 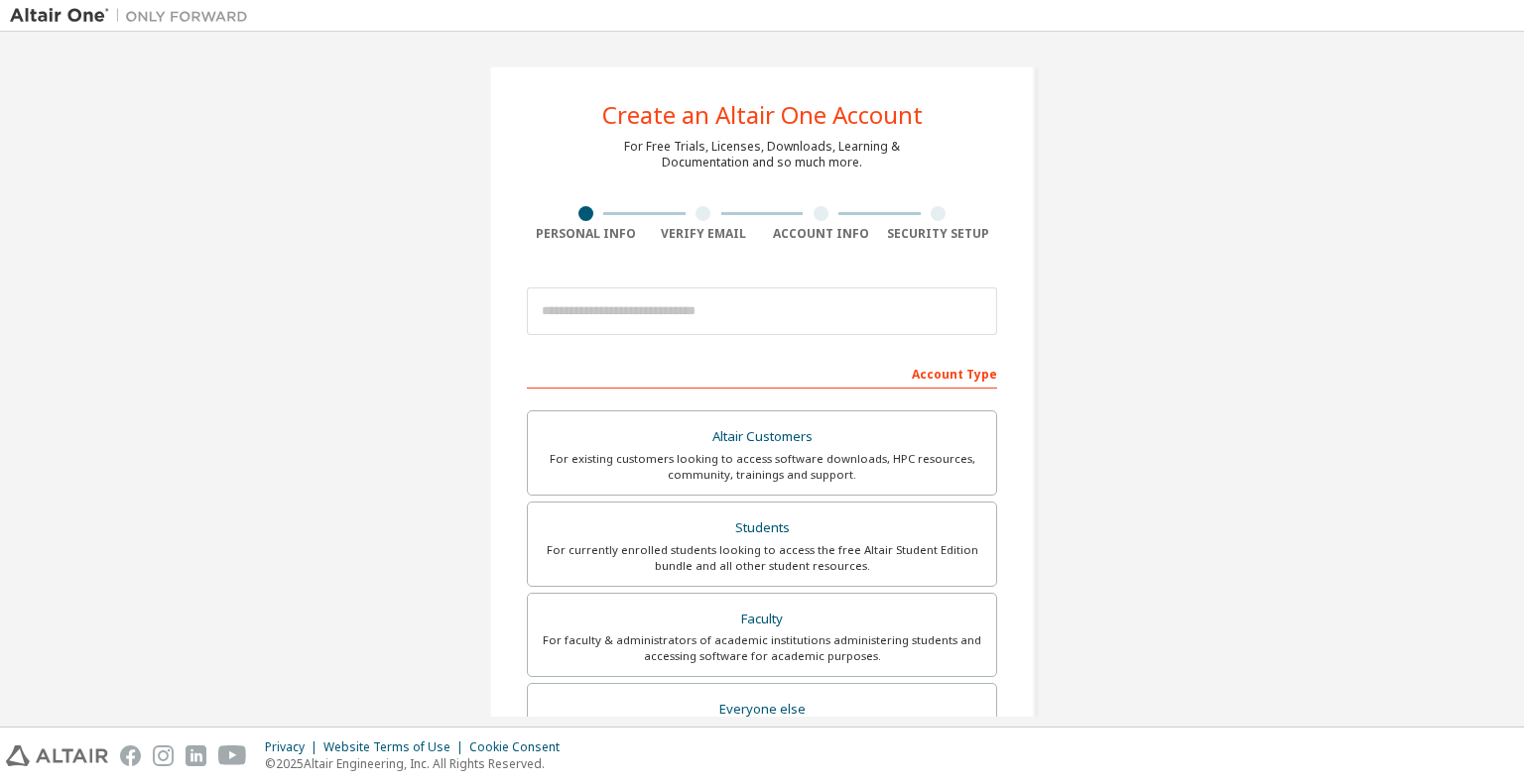 I want to click on div: Website Terms of Use, so click(x=396, y=747).